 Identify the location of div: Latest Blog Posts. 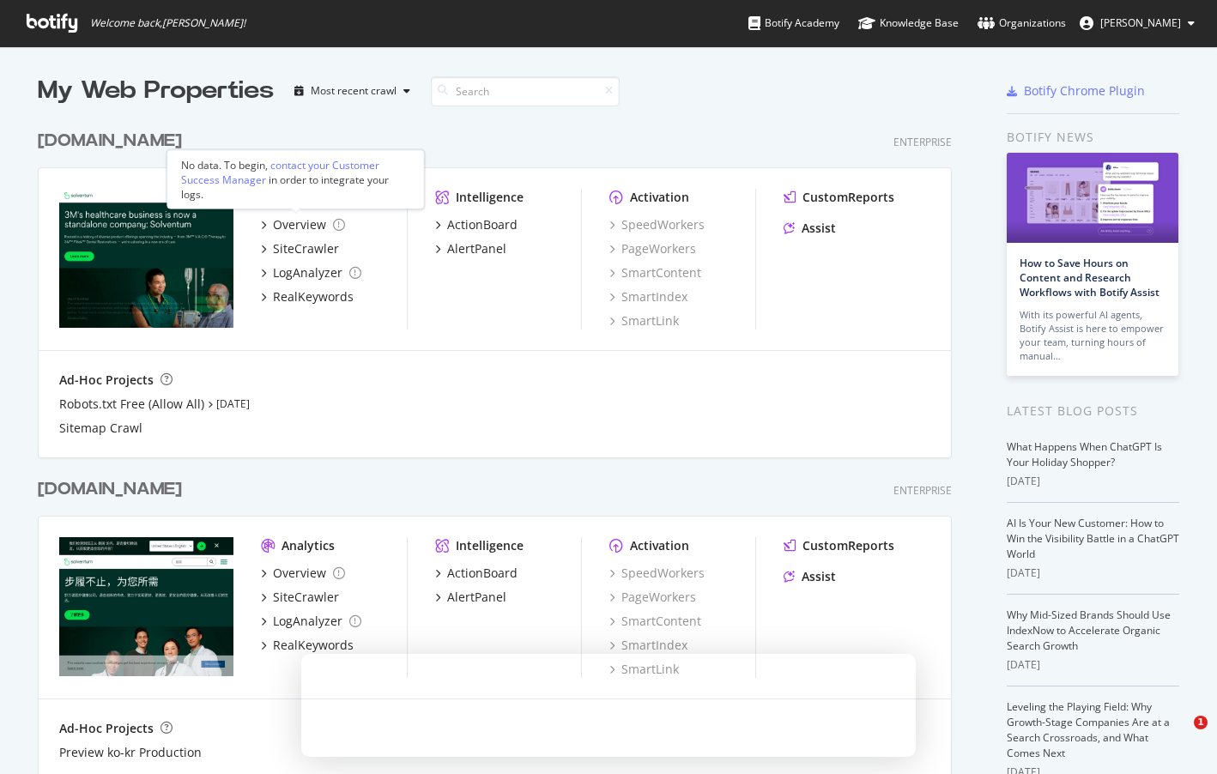
(1092, 411).